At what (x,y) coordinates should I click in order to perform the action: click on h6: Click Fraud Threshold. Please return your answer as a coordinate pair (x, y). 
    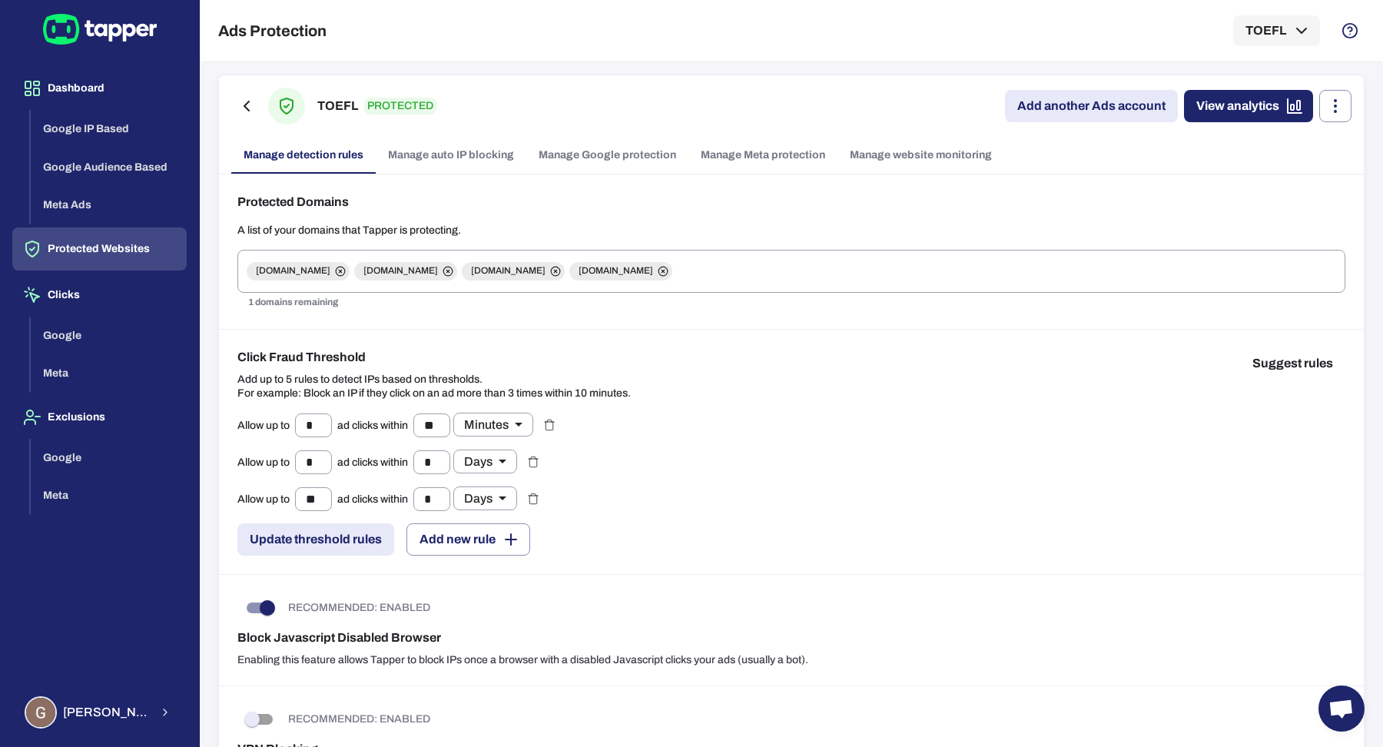
    Looking at the image, I should click on (434, 357).